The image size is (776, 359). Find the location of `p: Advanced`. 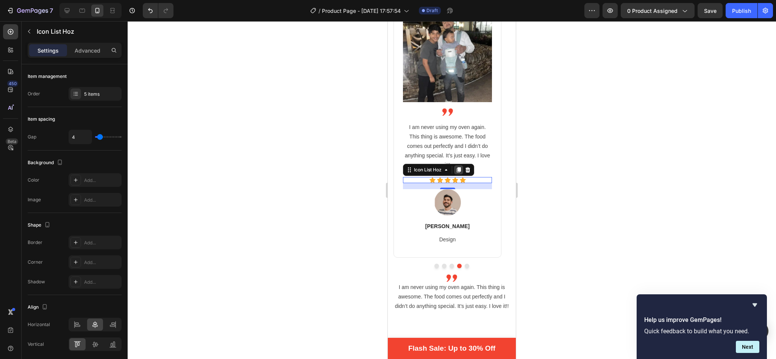

p: Advanced is located at coordinates (87, 50).